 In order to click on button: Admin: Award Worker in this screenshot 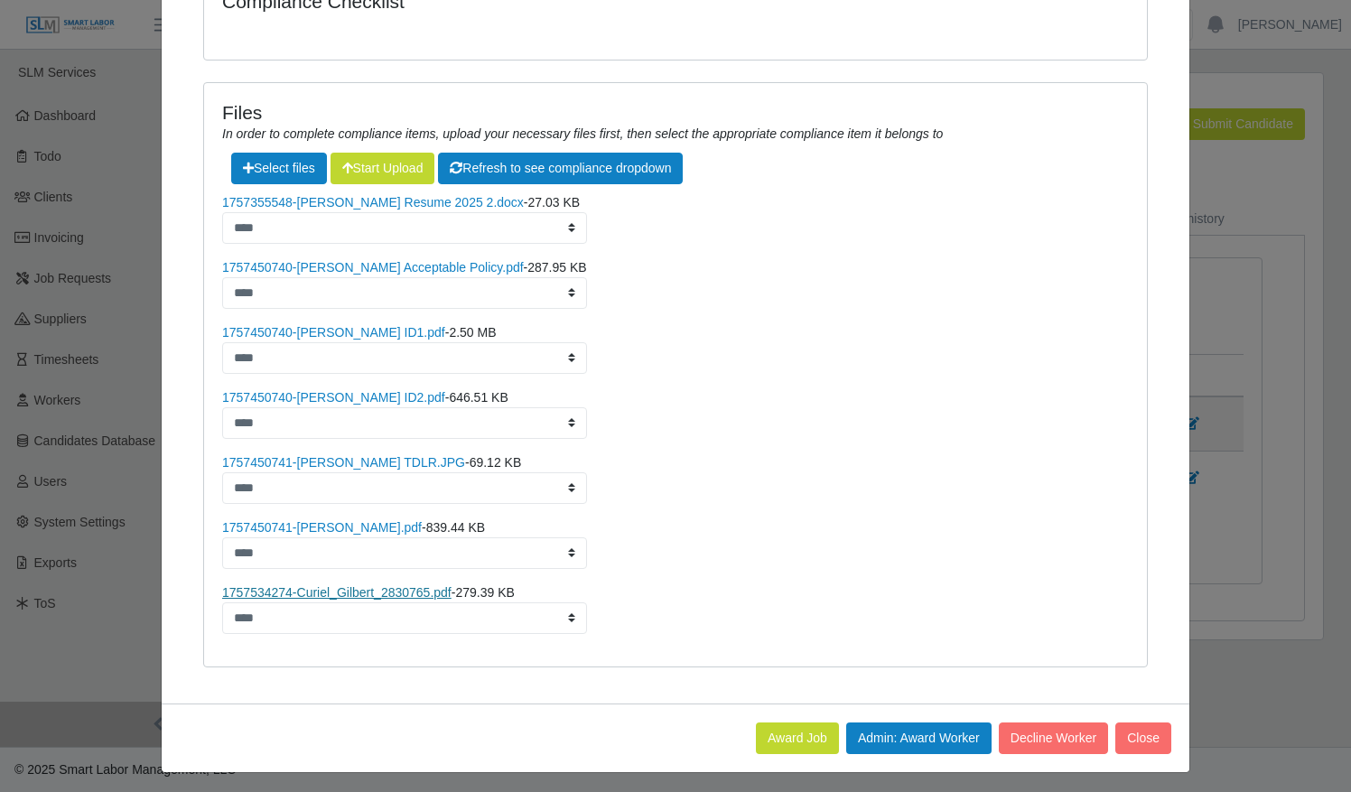, I will do `click(918, 738)`.